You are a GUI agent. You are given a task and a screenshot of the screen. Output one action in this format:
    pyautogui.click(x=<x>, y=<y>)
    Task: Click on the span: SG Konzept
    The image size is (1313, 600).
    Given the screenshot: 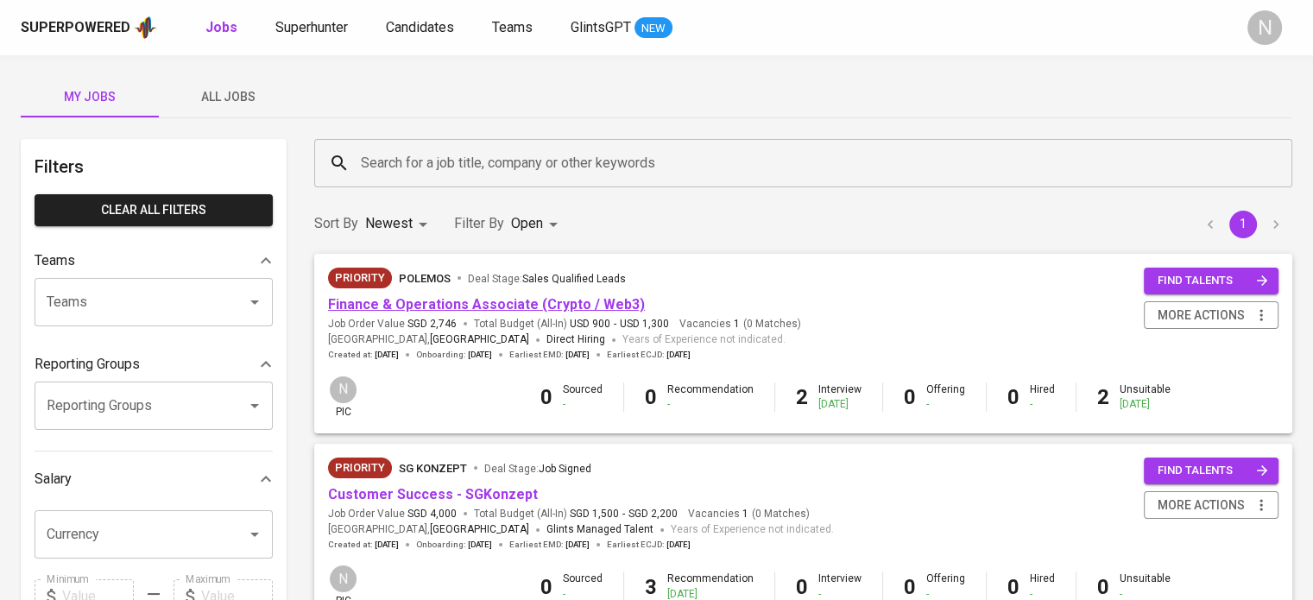 What is the action you would take?
    pyautogui.click(x=433, y=468)
    